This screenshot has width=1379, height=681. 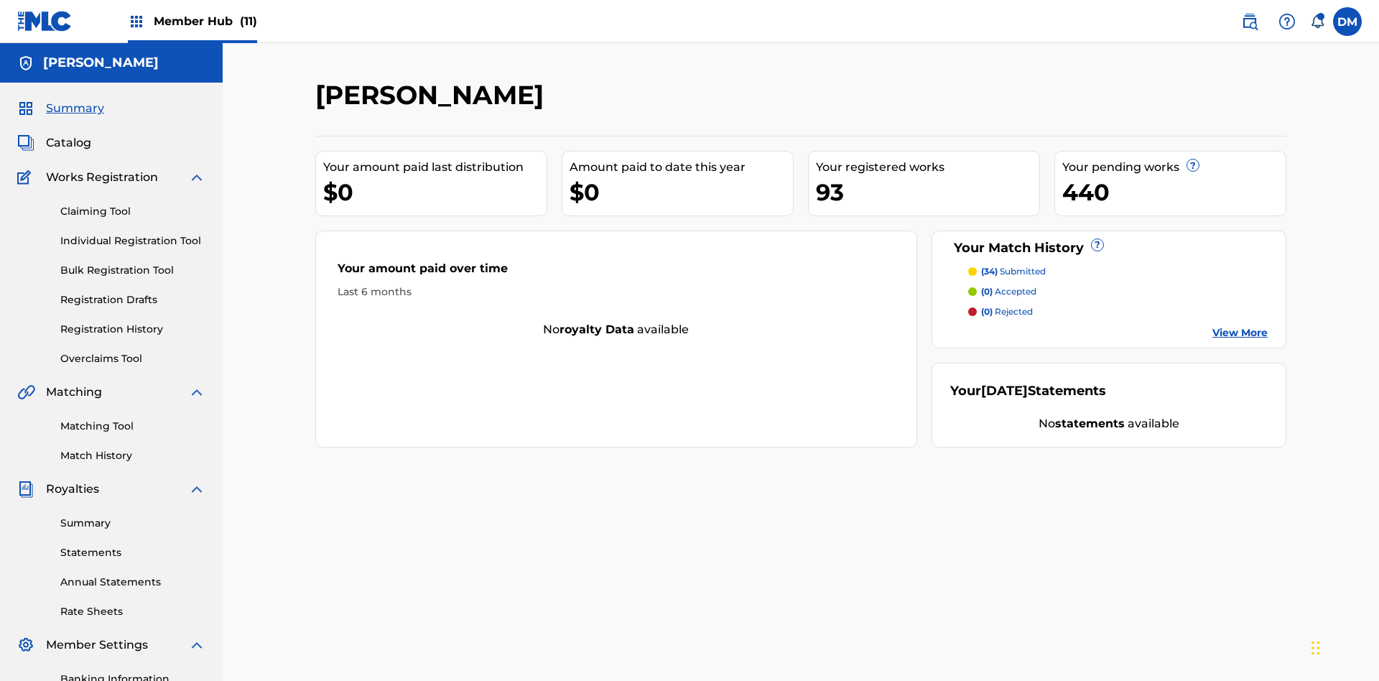 I want to click on a: Rate Sheets, so click(x=133, y=611).